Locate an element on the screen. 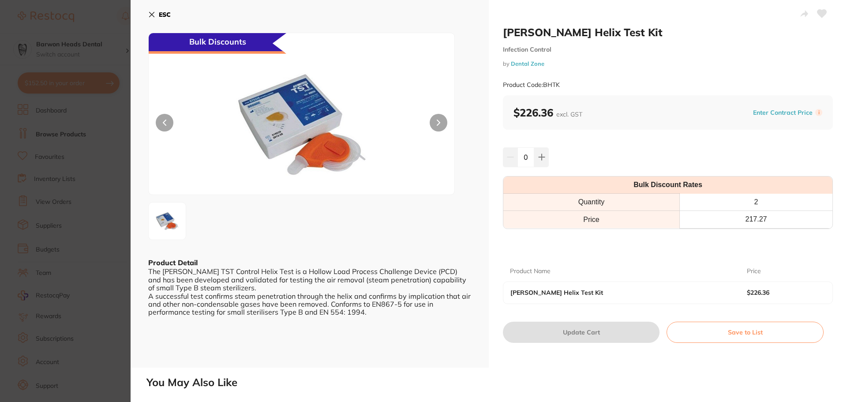  a: Dental Zone is located at coordinates (528, 64).